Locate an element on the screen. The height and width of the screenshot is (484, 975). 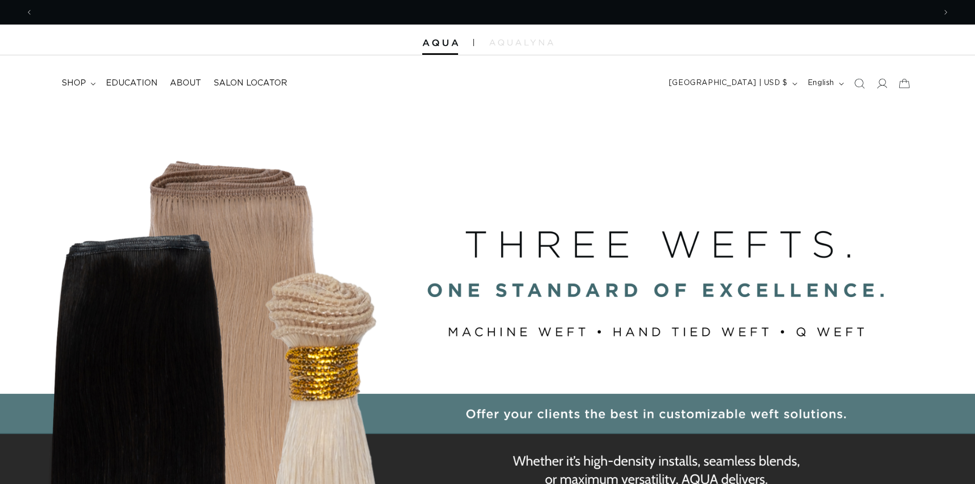
summary: shop is located at coordinates (77, 83).